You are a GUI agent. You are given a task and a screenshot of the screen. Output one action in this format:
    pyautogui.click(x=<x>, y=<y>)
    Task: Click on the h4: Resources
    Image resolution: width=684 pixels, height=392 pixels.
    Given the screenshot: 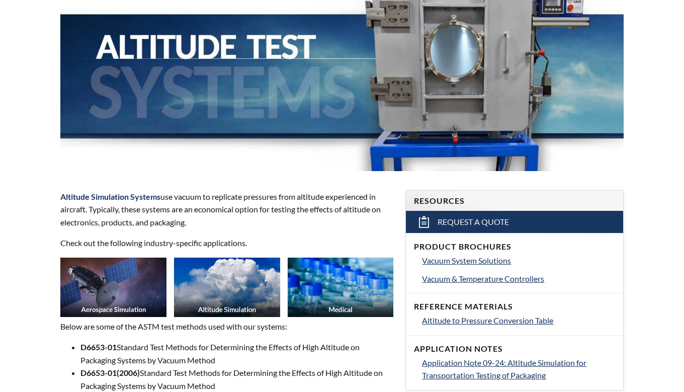 What is the action you would take?
    pyautogui.click(x=514, y=201)
    